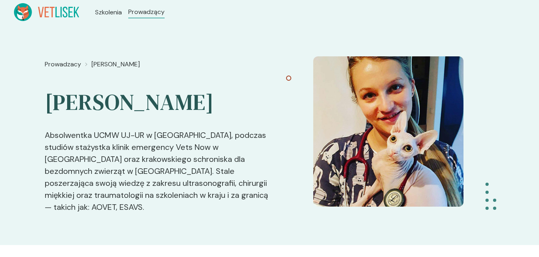  Describe the element at coordinates (108, 12) in the screenshot. I see `span: Szkolenia` at that location.